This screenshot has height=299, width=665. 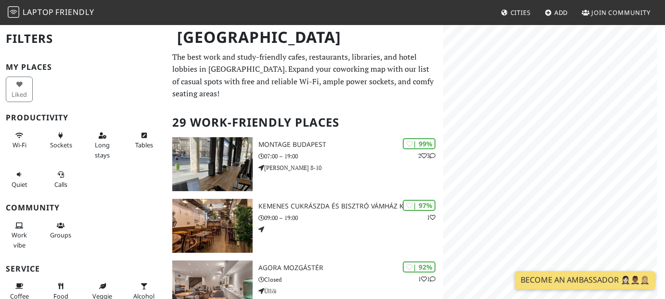 What do you see at coordinates (61, 230) in the screenshot?
I see `button: Groups` at bounding box center [61, 230].